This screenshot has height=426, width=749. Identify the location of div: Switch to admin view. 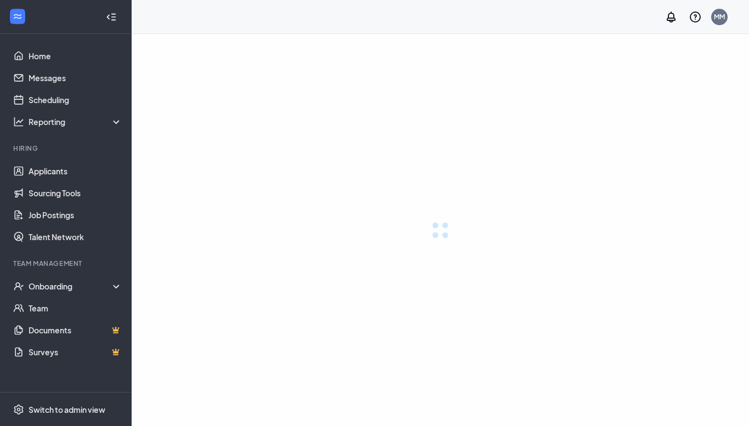
(67, 409).